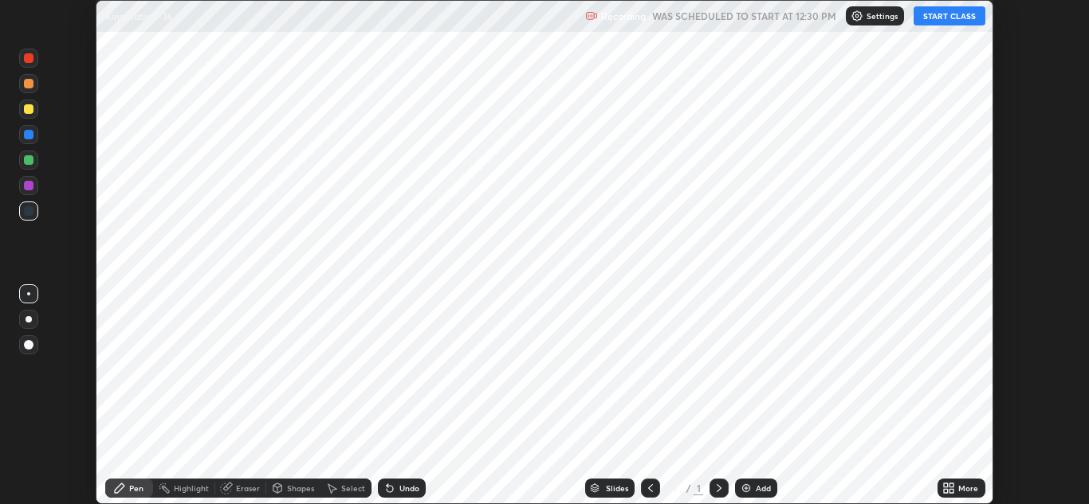 The width and height of the screenshot is (1089, 504). What do you see at coordinates (857, 16) in the screenshot?
I see `img: class-settings-icons` at bounding box center [857, 16].